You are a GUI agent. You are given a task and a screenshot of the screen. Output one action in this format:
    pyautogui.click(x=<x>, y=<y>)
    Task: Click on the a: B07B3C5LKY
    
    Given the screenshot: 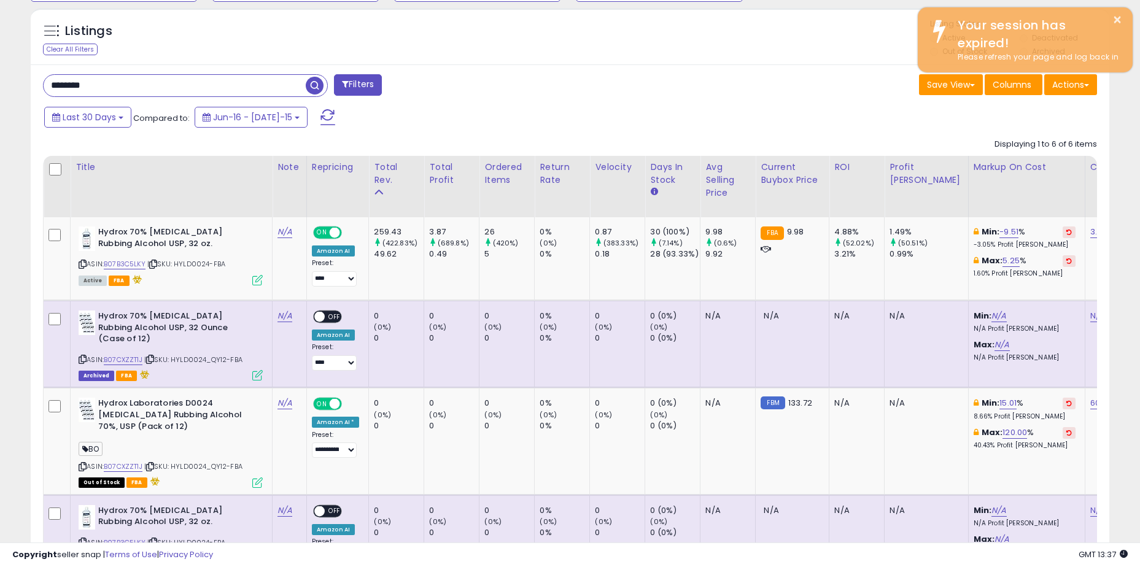 What is the action you would take?
    pyautogui.click(x=125, y=264)
    